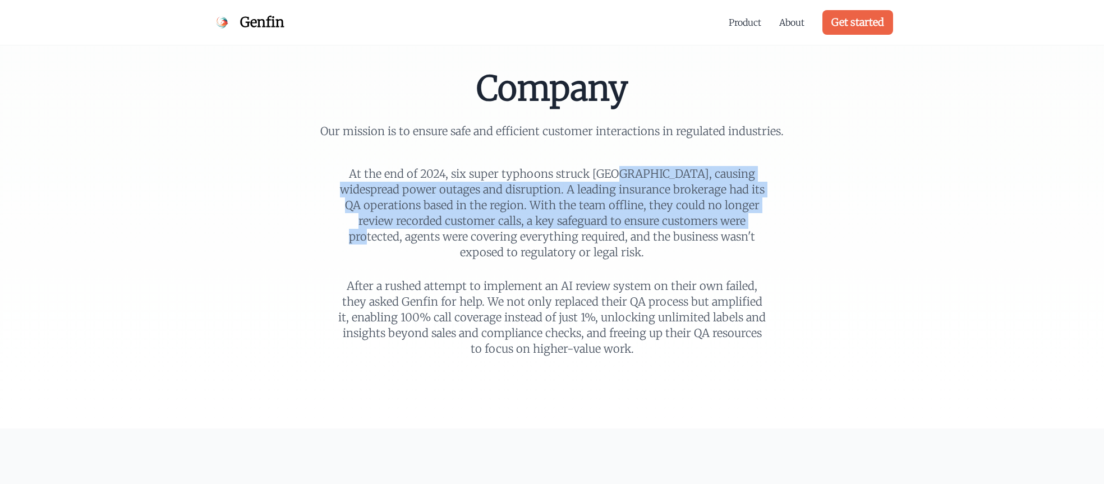 This screenshot has height=484, width=1104. What do you see at coordinates (858, 22) in the screenshot?
I see `a: Get started` at bounding box center [858, 22].